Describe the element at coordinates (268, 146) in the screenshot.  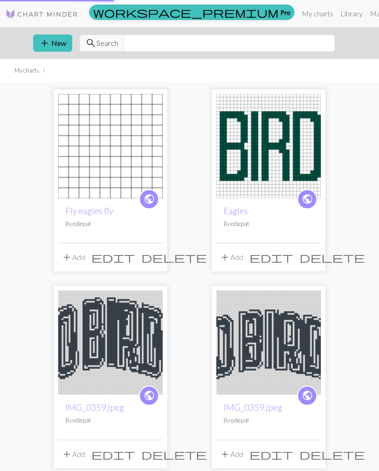
I see `img: Eagles` at that location.